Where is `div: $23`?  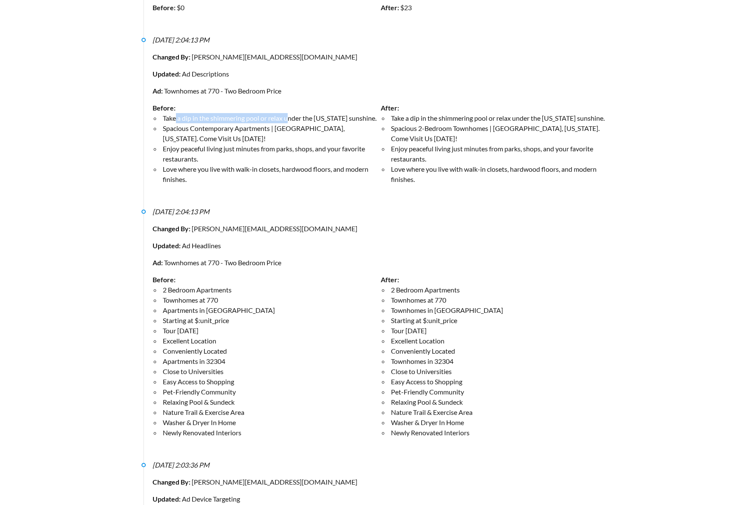
div: $23 is located at coordinates (495, 8).